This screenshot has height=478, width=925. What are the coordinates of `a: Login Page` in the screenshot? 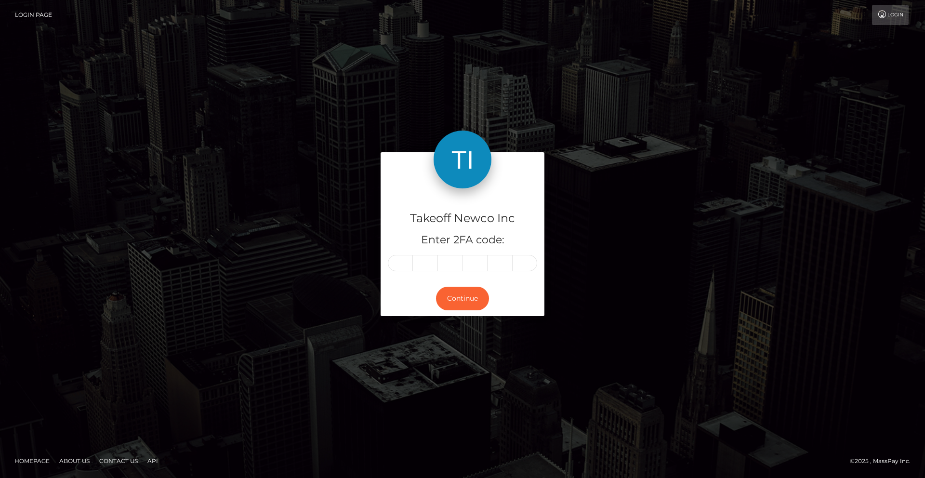 It's located at (33, 15).